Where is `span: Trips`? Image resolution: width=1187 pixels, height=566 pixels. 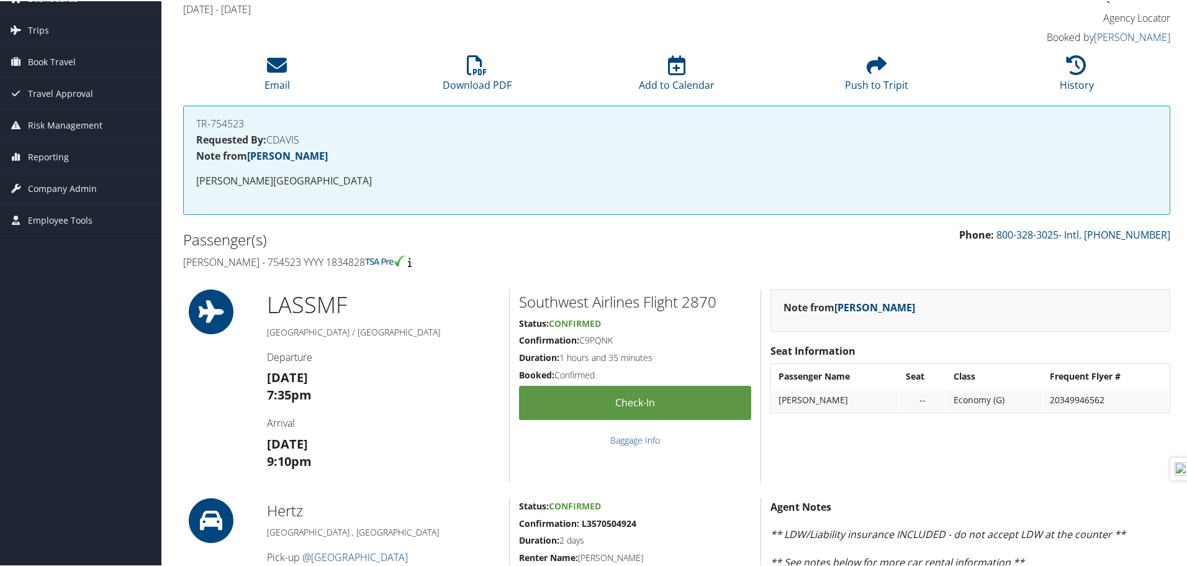
span: Trips is located at coordinates (39, 29).